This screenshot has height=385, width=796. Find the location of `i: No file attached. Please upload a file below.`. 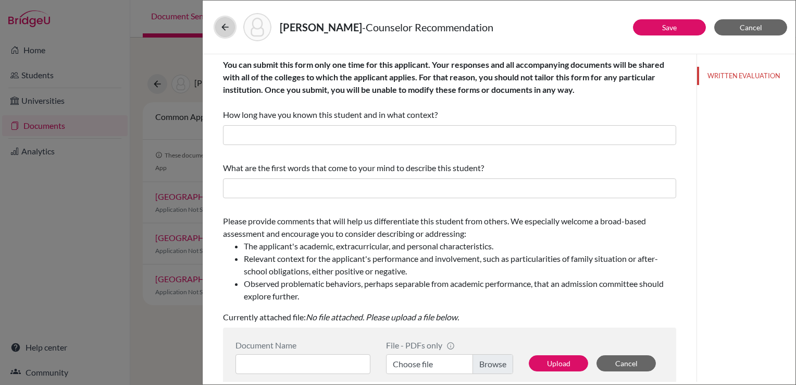

i: No file attached. Please upload a file below. is located at coordinates (383, 316).